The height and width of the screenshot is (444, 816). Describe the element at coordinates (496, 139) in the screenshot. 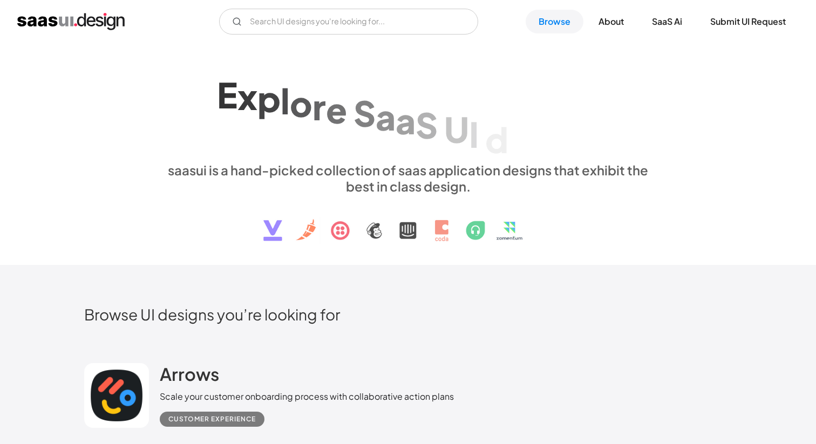

I see `div: d` at that location.